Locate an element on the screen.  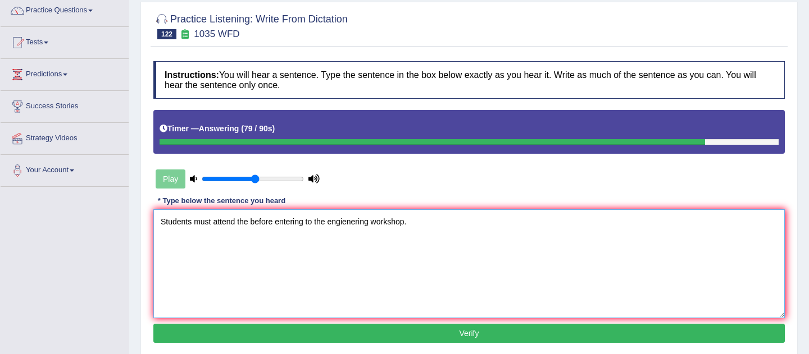
h2: Practice Listening: Write From Dictation is located at coordinates (250, 25).